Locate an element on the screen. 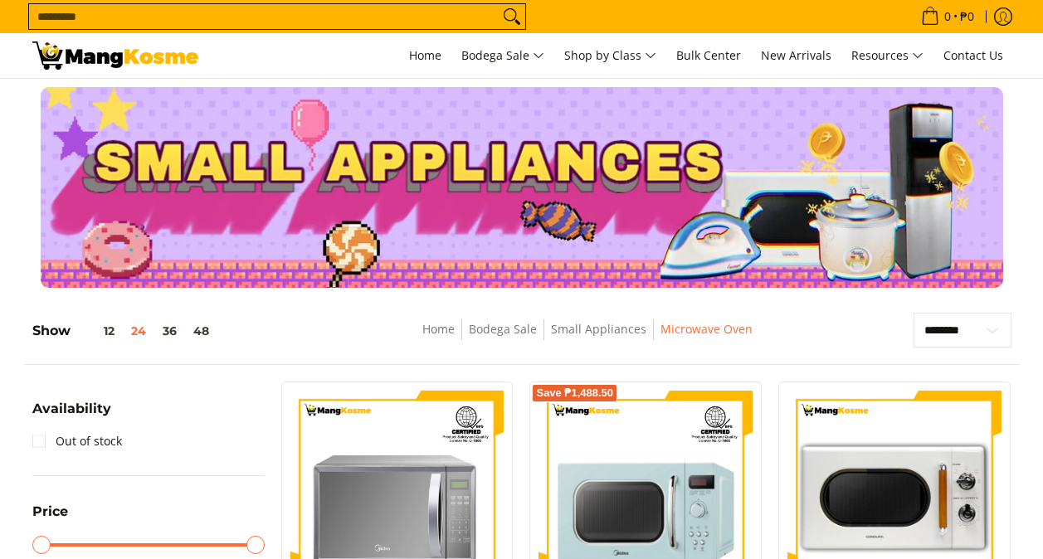  img: Small Appliances l Mang Kosme: Home Appliances Warehouse Sale Microwave Oven is located at coordinates (115, 56).